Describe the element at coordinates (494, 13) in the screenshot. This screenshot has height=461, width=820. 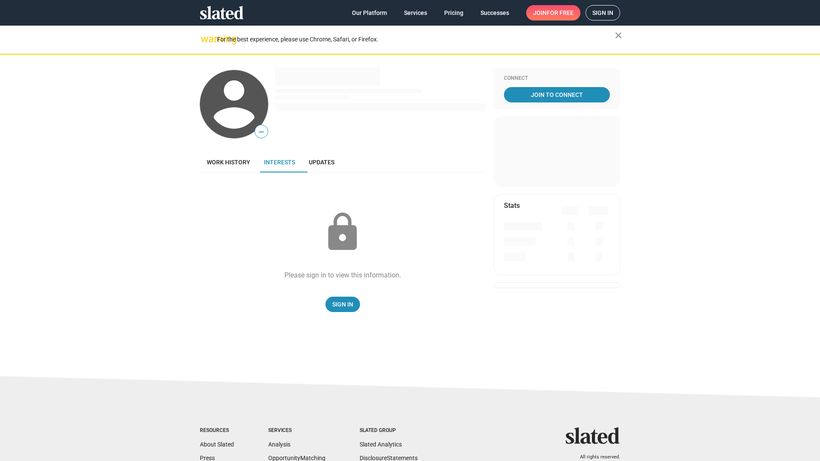
I see `span: Successes` at that location.